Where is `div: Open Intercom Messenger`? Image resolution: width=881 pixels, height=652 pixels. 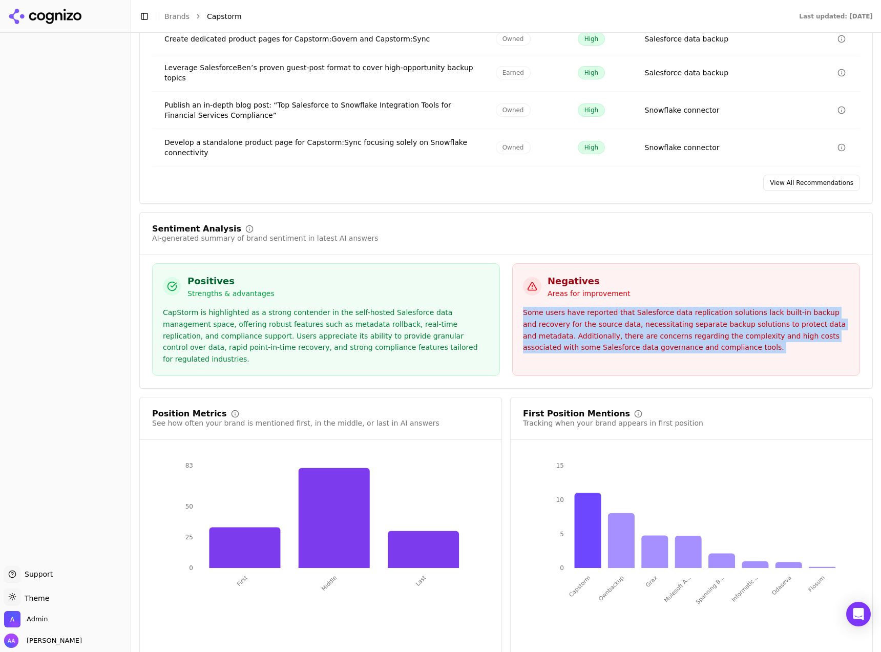
div: Open Intercom Messenger is located at coordinates (858, 614).